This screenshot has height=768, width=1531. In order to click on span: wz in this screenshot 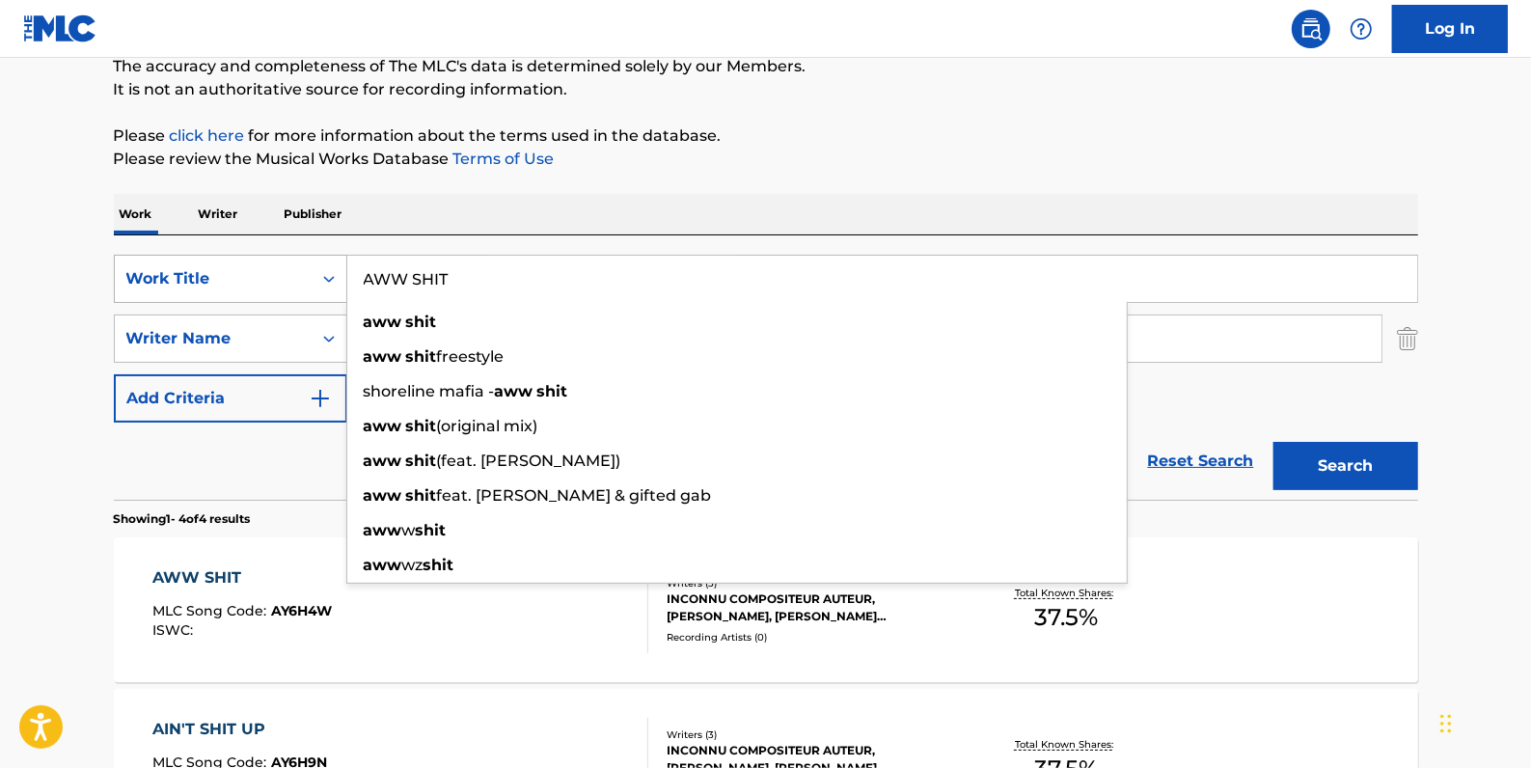, I will do `click(413, 564)`.